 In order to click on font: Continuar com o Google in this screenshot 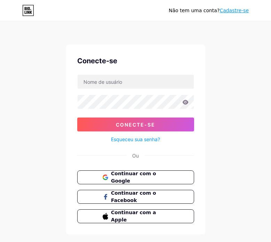, I will do `click(134, 177)`.